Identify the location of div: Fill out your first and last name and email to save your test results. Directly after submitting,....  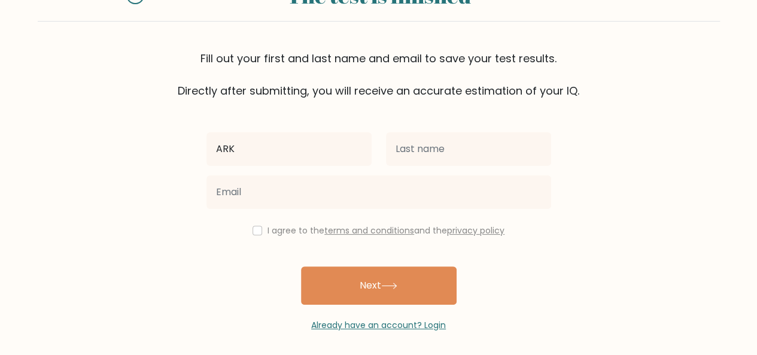
(379, 74).